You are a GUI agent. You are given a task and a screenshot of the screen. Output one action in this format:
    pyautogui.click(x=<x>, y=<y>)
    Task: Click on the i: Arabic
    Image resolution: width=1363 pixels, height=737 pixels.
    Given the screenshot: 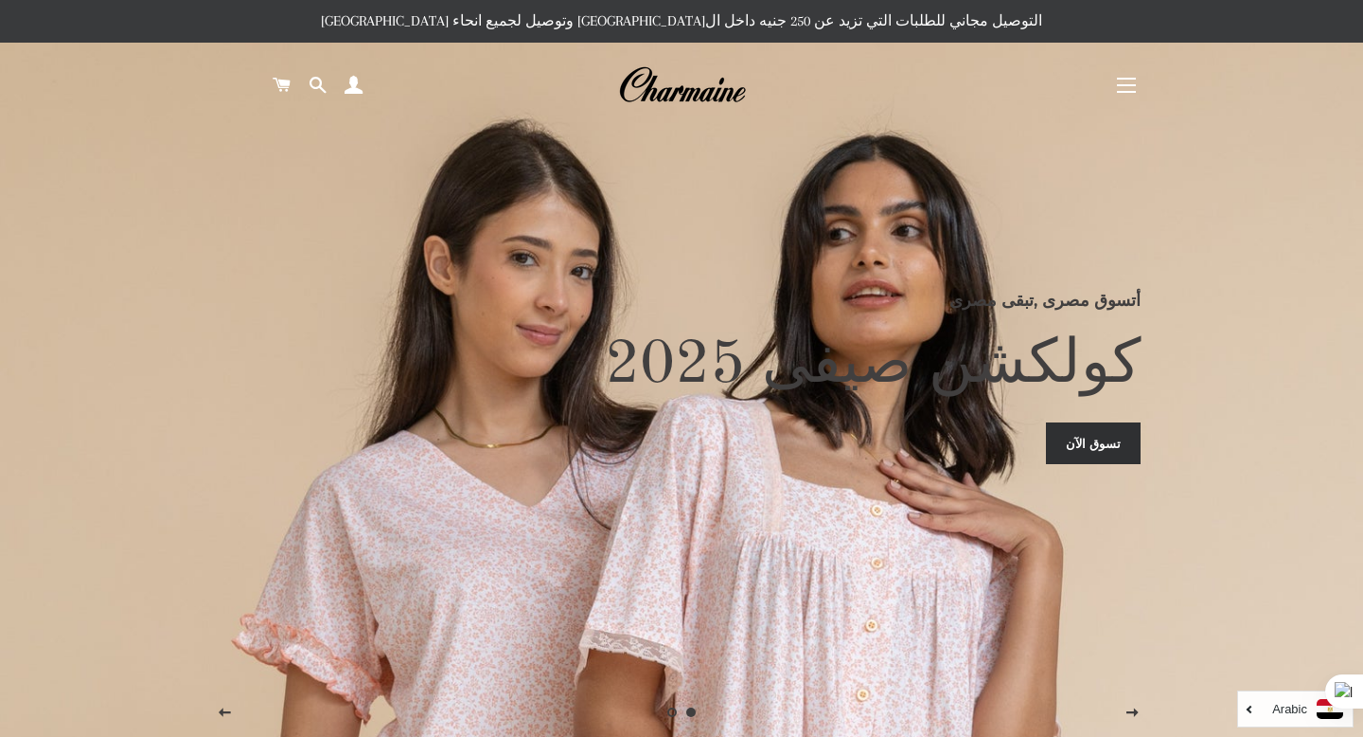 What is the action you would take?
    pyautogui.click(x=1289, y=708)
    